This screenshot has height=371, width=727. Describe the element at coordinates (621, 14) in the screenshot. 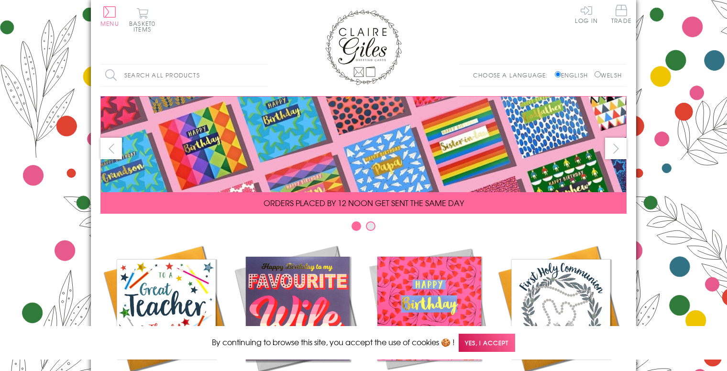

I see `span: Trade` at that location.